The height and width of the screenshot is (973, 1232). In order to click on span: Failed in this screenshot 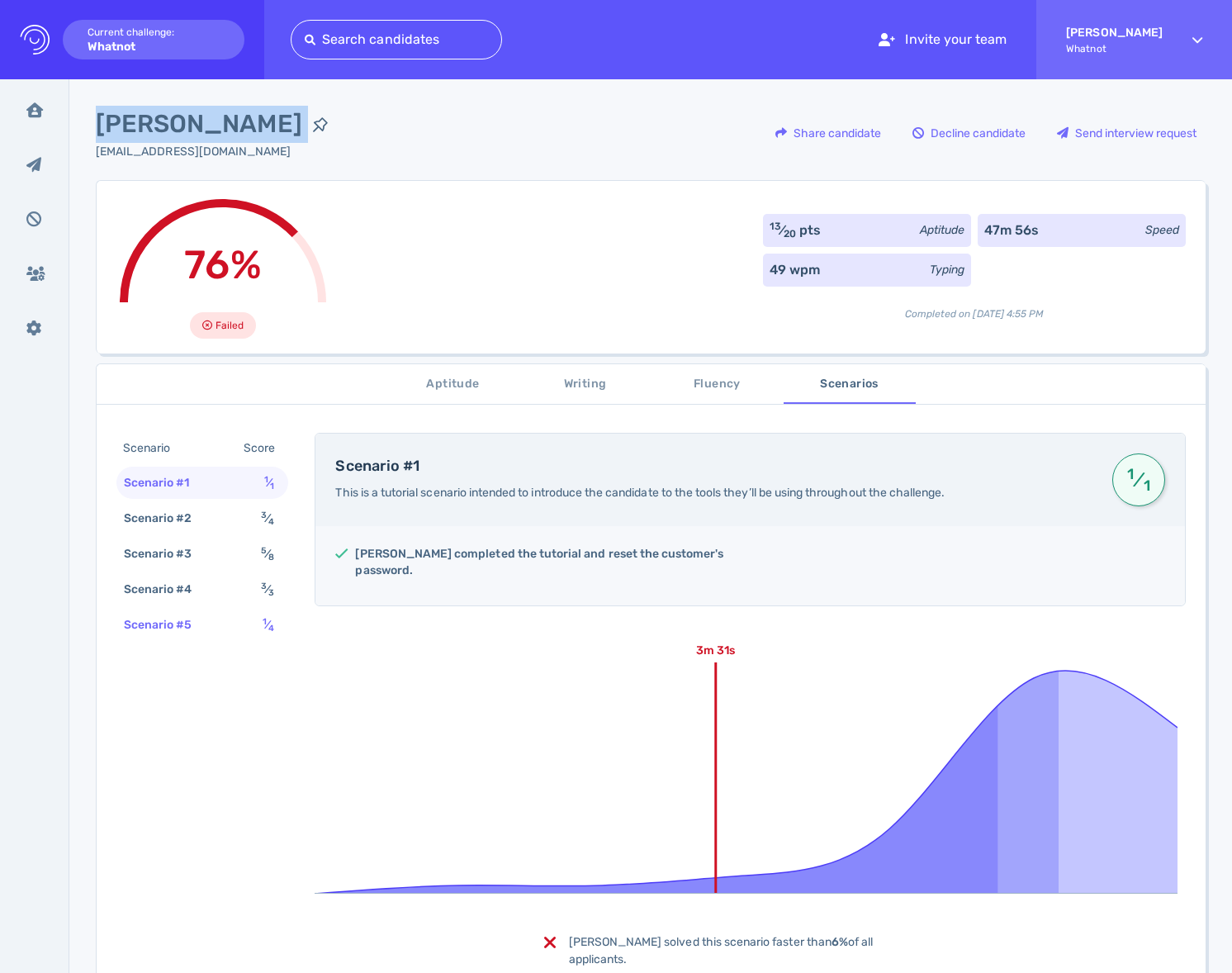, I will do `click(230, 326)`.